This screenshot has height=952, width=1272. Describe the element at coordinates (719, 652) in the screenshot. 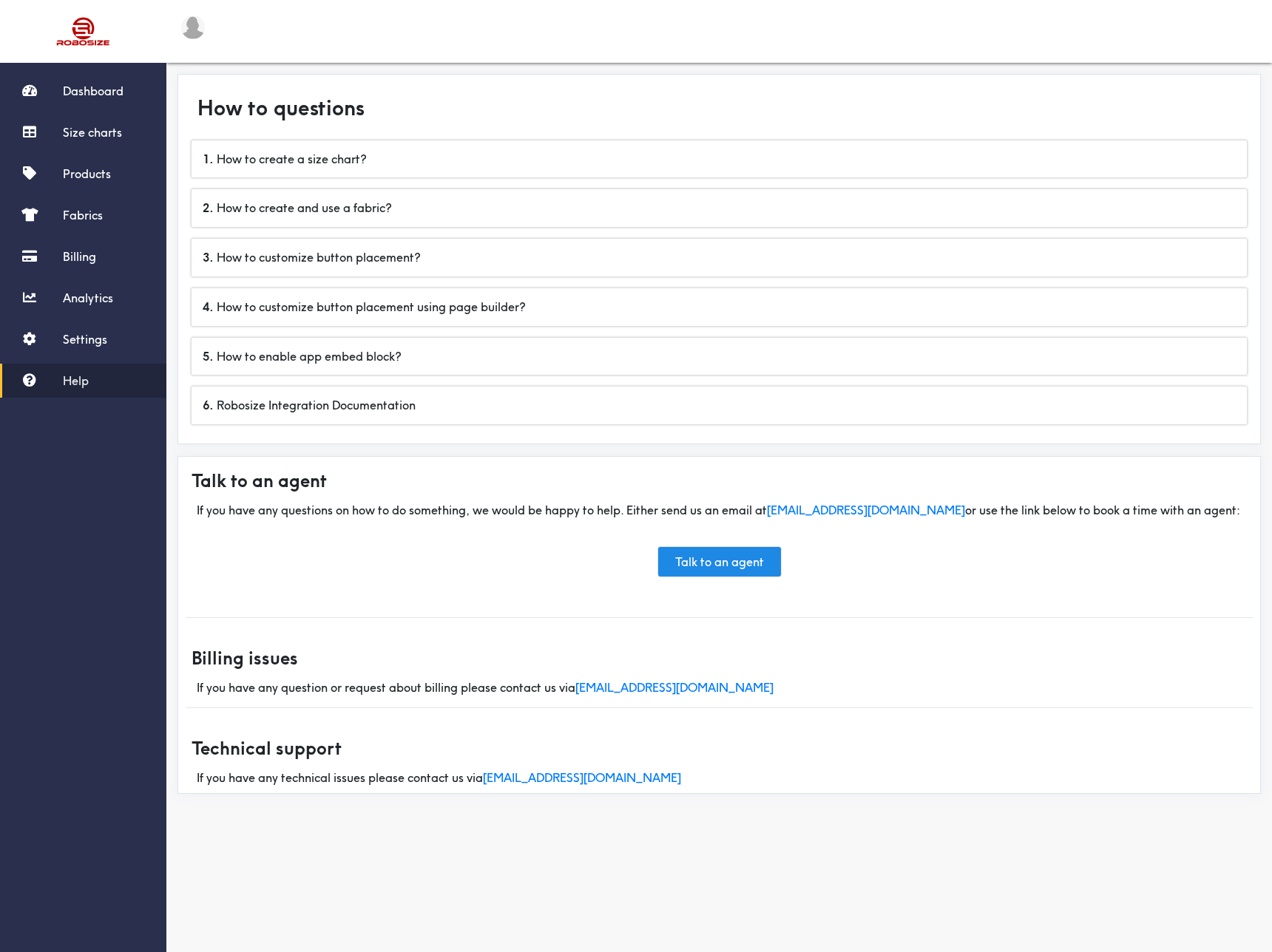

I see `div: Billing issues` at that location.